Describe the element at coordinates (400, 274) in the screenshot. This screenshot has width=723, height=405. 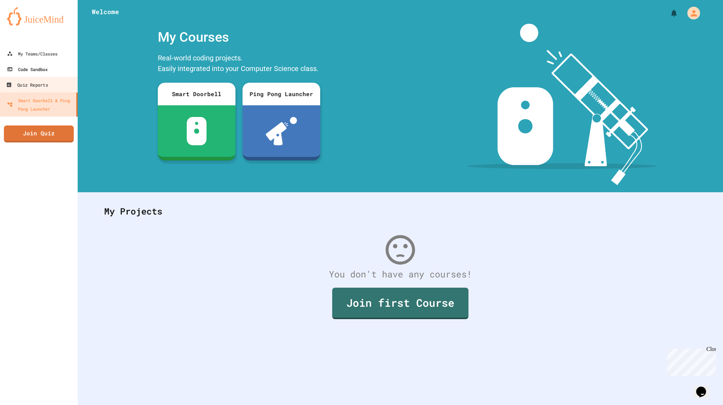
I see `div: You don't have any courses!` at that location.